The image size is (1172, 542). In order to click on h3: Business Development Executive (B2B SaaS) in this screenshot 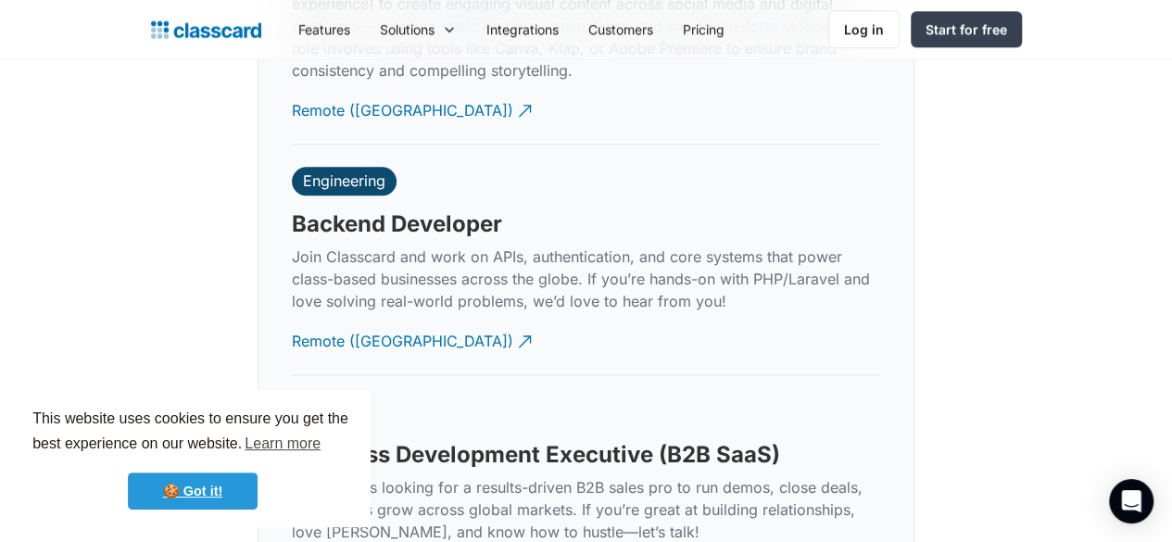, I will do `click(536, 455)`.